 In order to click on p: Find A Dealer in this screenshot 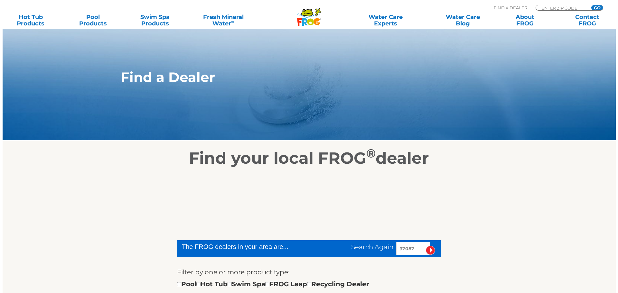, I will do `click(511, 8)`.